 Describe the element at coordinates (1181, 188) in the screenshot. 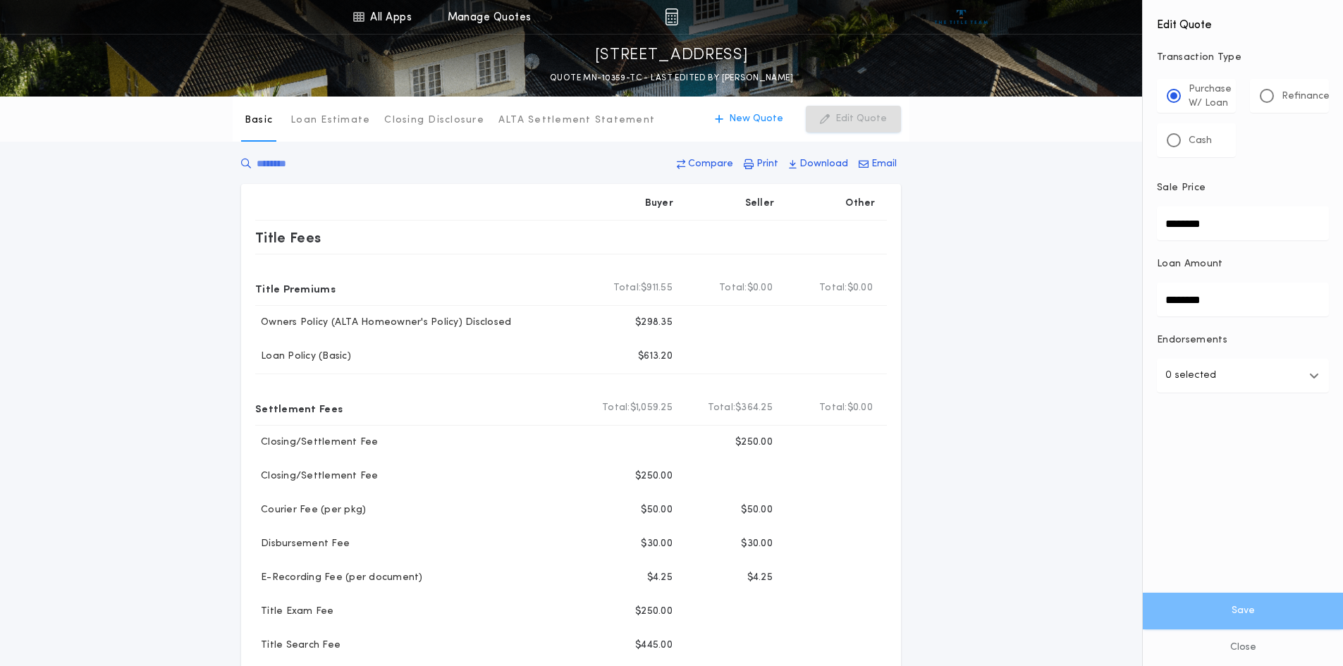

I see `p: Sale Price` at that location.